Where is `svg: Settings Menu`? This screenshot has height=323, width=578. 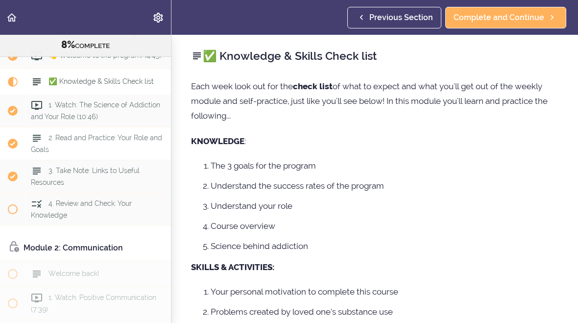 svg: Settings Menu is located at coordinates (158, 18).